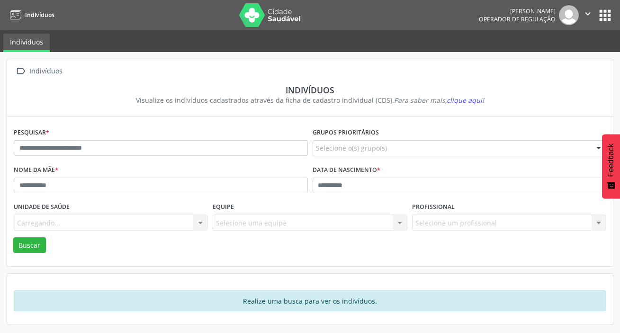 The image size is (620, 333). I want to click on img: img, so click(569, 15).